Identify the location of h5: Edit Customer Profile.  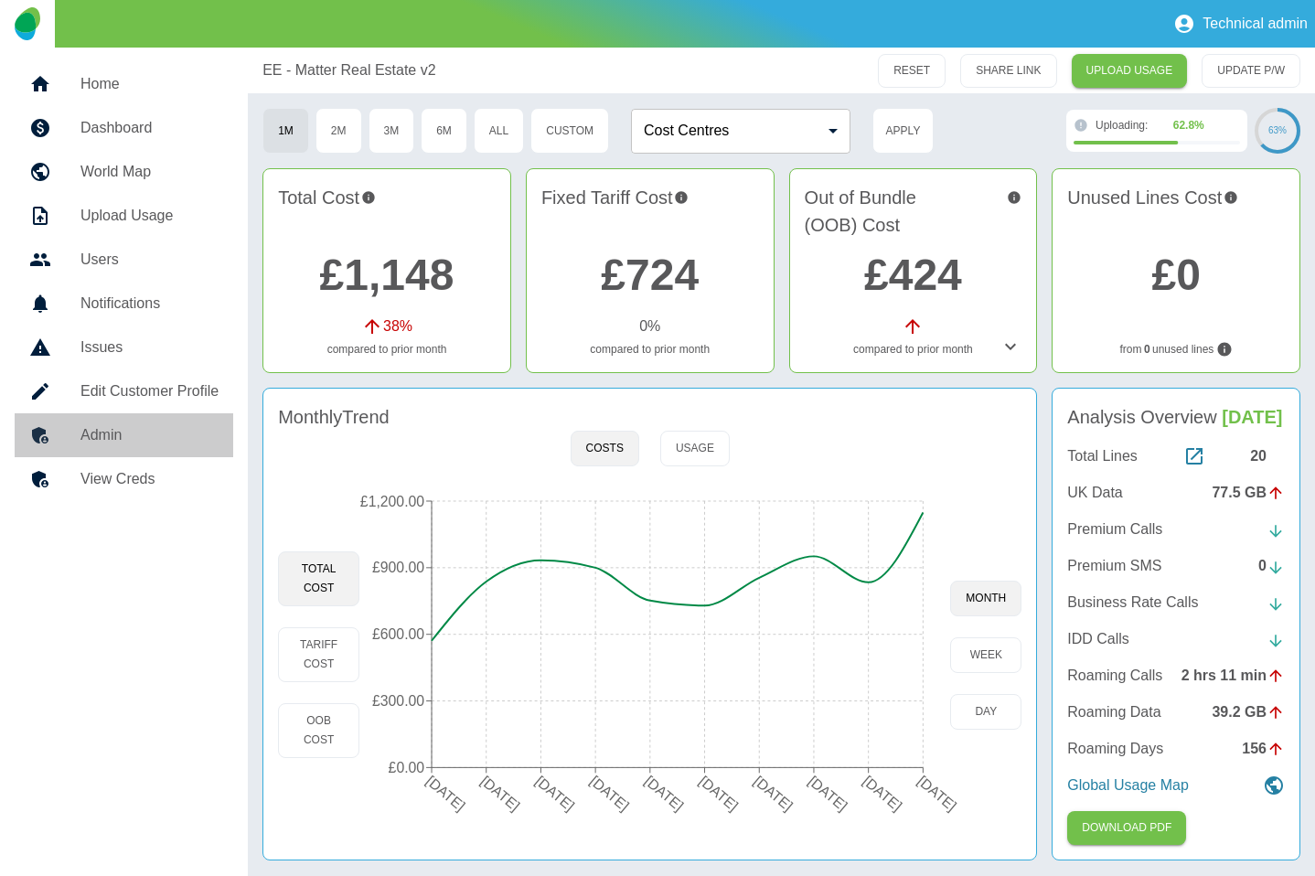
(149, 391).